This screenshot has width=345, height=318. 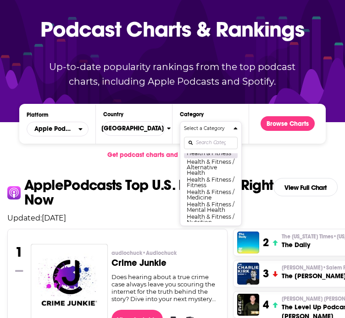 What do you see at coordinates (210, 219) in the screenshot?
I see `button: Health & Fitness / Nutrition` at bounding box center [210, 219].